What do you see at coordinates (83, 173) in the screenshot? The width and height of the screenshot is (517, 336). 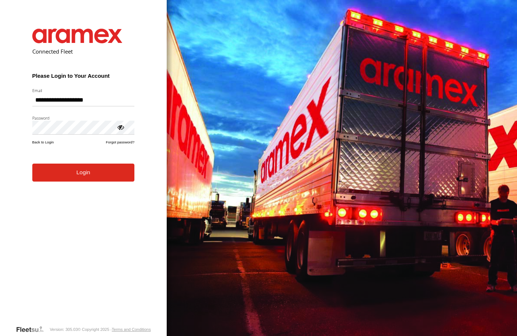 I see `button: Login` at bounding box center [83, 173].